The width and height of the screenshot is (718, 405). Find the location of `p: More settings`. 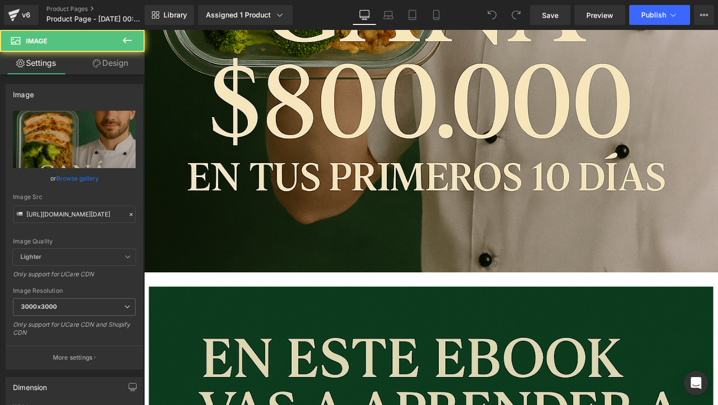

p: More settings is located at coordinates (73, 358).